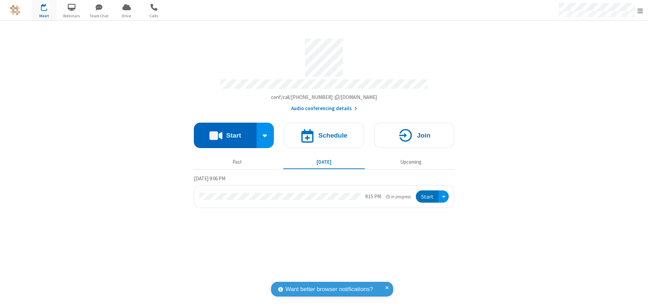 The width and height of the screenshot is (648, 308). What do you see at coordinates (233, 135) in the screenshot?
I see `h4: Start` at bounding box center [233, 135].